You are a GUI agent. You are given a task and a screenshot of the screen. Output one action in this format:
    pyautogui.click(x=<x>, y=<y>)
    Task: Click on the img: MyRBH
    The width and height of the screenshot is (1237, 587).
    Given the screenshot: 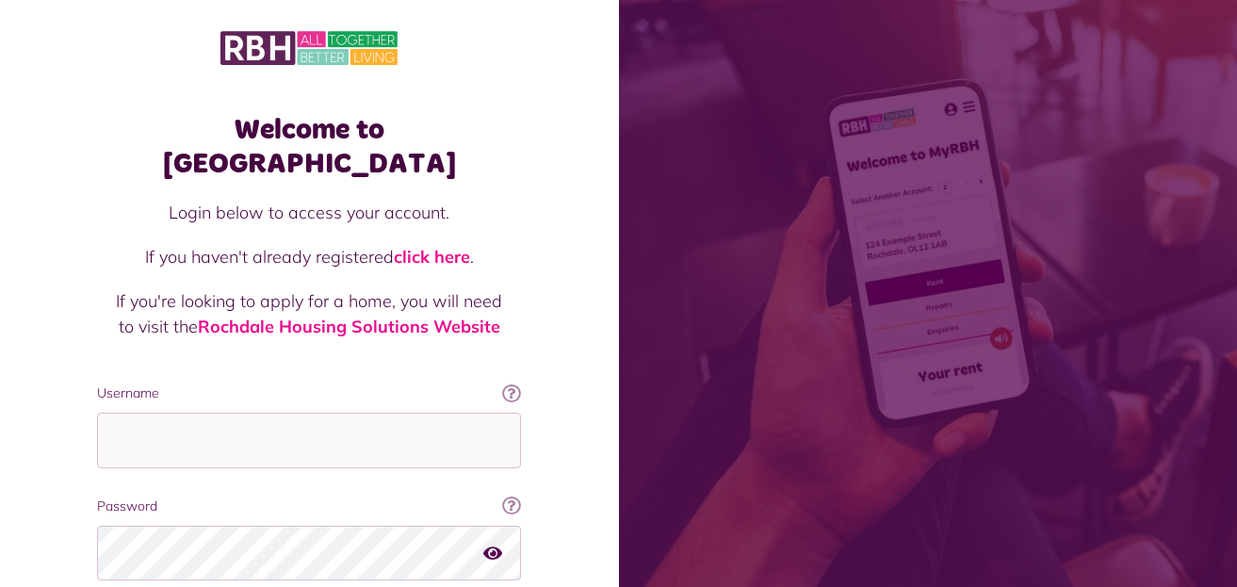 What is the action you would take?
    pyautogui.click(x=309, y=48)
    